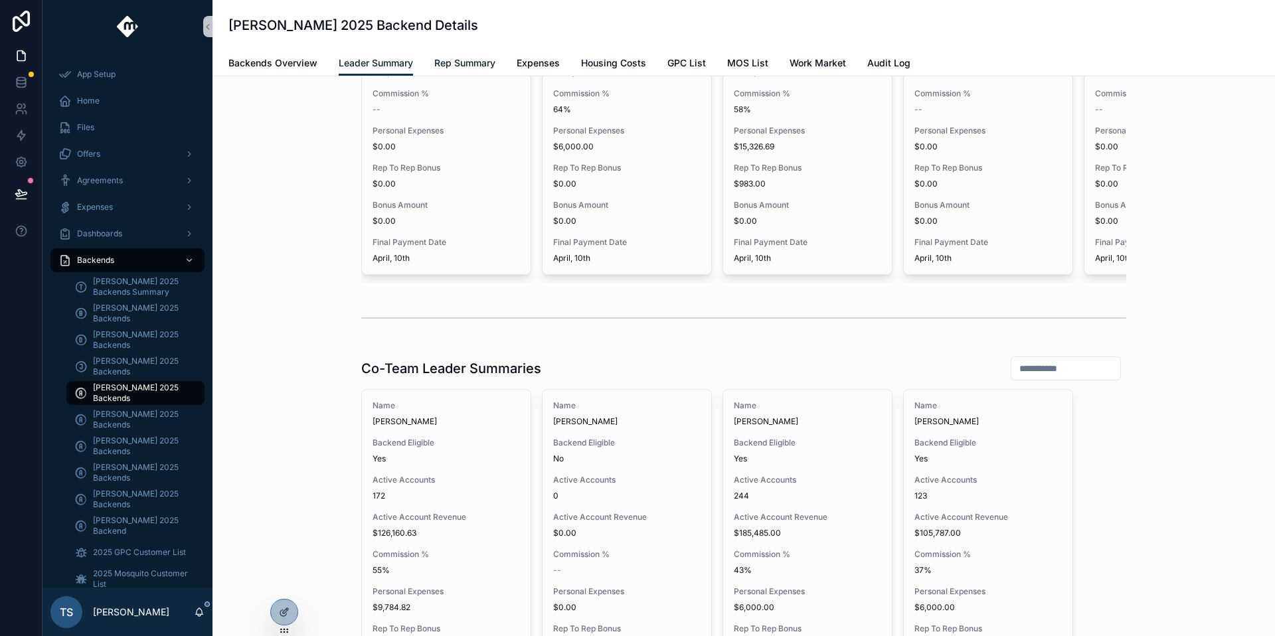 This screenshot has height=636, width=1275. Describe the element at coordinates (376, 64) in the screenshot. I see `a: Leader Summary` at that location.